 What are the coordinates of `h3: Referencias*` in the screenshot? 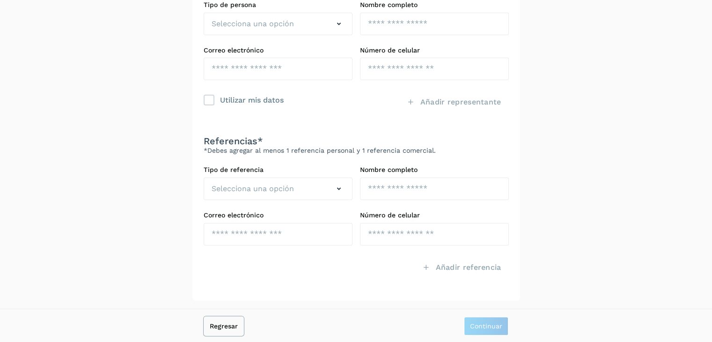 It's located at (356, 141).